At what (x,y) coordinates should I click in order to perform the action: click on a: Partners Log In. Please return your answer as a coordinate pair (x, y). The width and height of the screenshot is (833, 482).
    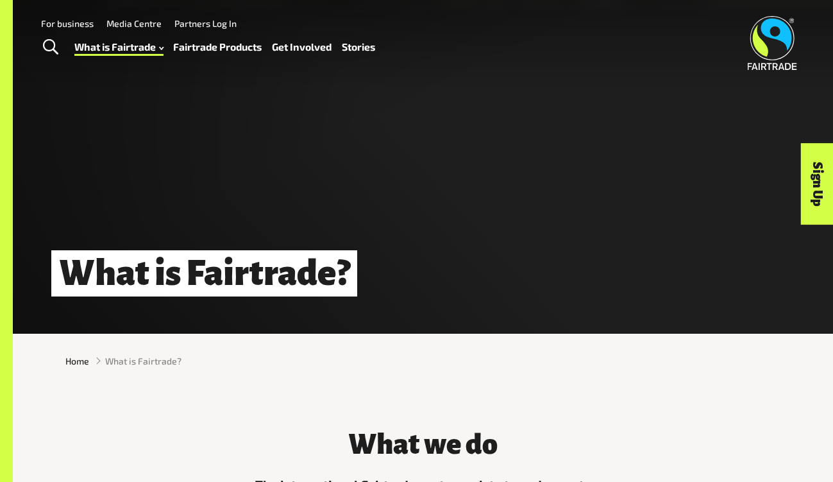
    Looking at the image, I should click on (205, 23).